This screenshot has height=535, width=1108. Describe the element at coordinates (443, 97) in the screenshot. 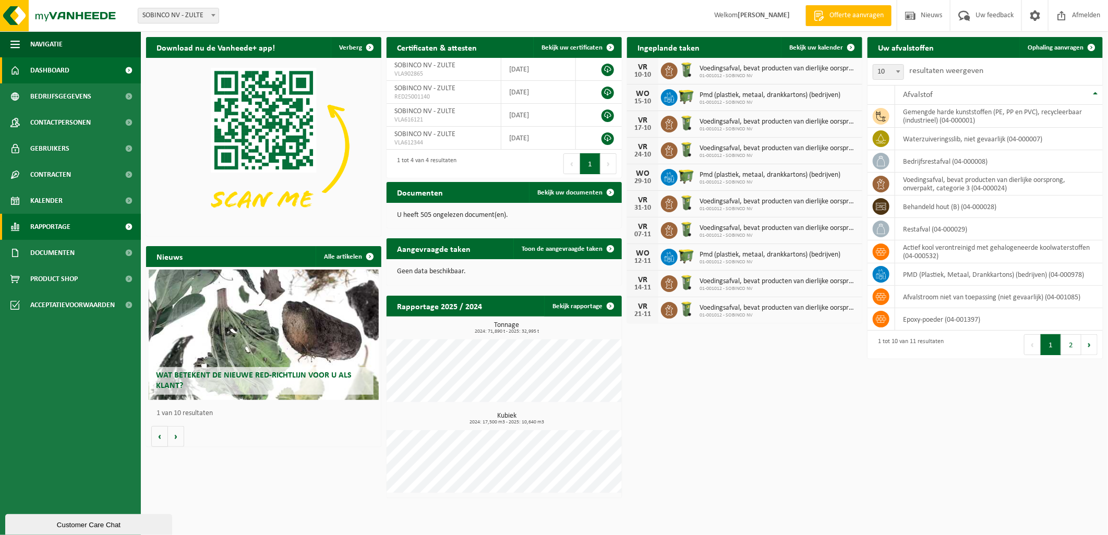

I see `span: RED25001140` at that location.